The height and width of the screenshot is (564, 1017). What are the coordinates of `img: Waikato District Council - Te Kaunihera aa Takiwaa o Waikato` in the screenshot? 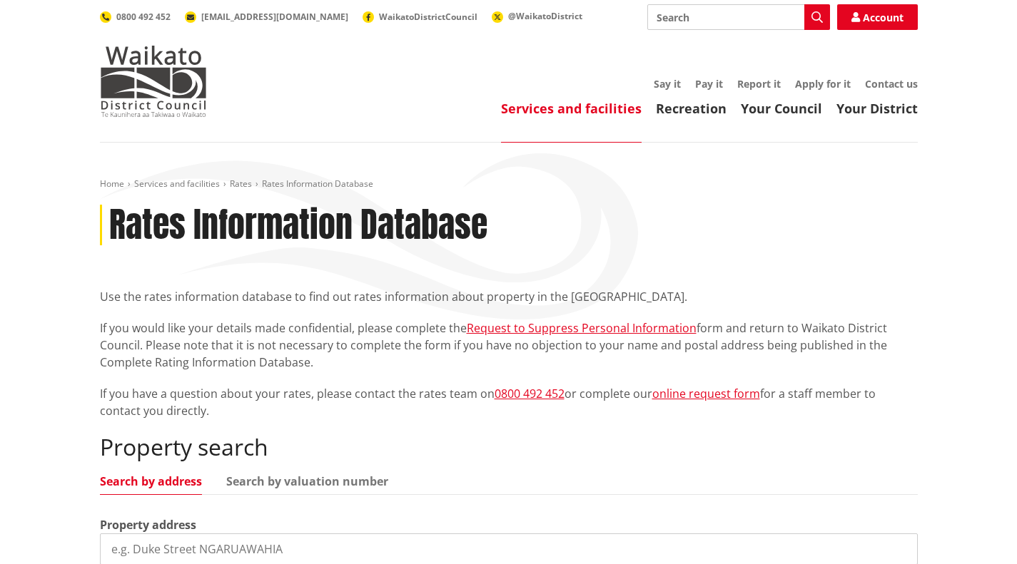 It's located at (153, 81).